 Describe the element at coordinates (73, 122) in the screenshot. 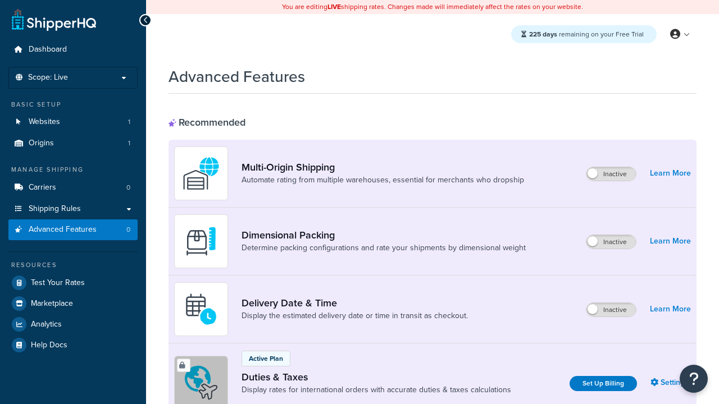

I see `a: Websites1` at that location.